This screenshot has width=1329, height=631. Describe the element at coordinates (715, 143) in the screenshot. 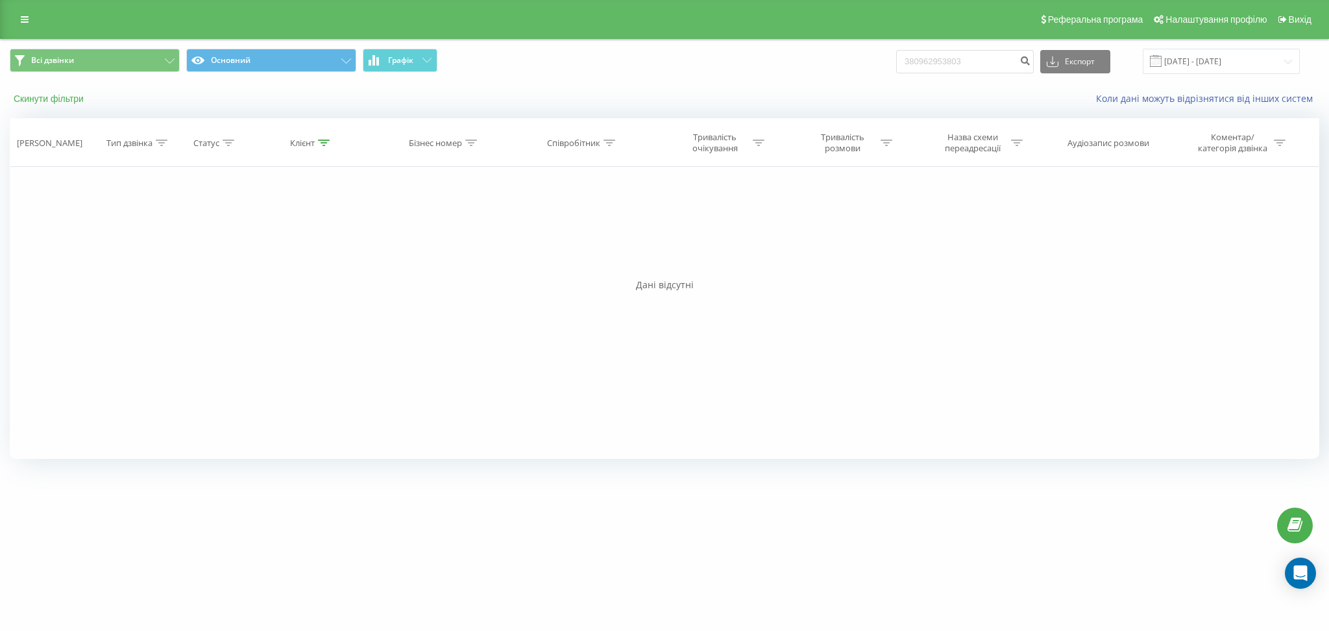

I see `div: Тривалість очікування` at that location.